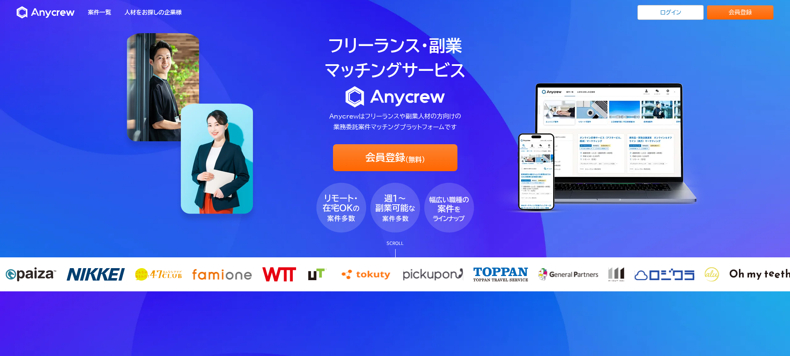 This screenshot has height=356, width=790. I want to click on img: famione, so click(221, 275).